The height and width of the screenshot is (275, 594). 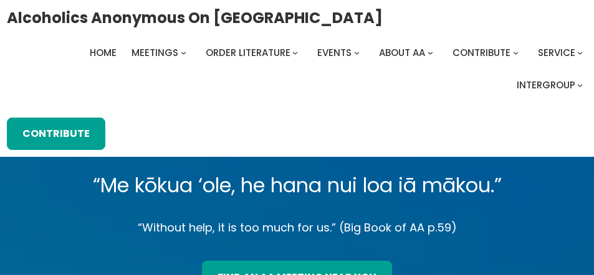 I want to click on span: About AA, so click(x=402, y=52).